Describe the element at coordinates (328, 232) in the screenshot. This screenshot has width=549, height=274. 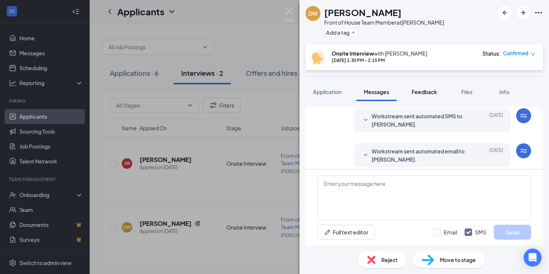
I see `svg: Pen` at that location.